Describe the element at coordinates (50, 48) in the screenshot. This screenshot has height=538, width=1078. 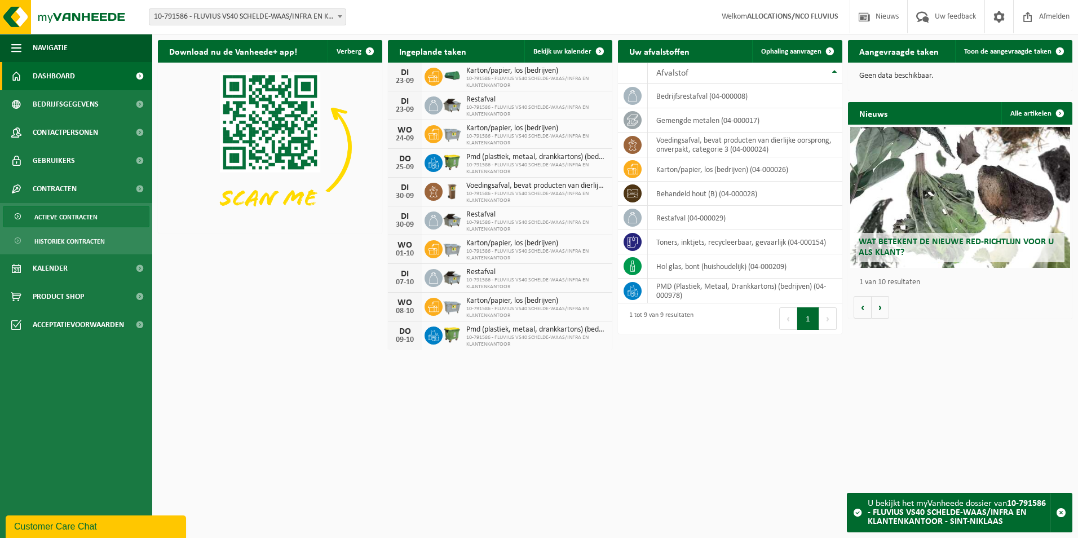
I see `span: Navigatie` at that location.